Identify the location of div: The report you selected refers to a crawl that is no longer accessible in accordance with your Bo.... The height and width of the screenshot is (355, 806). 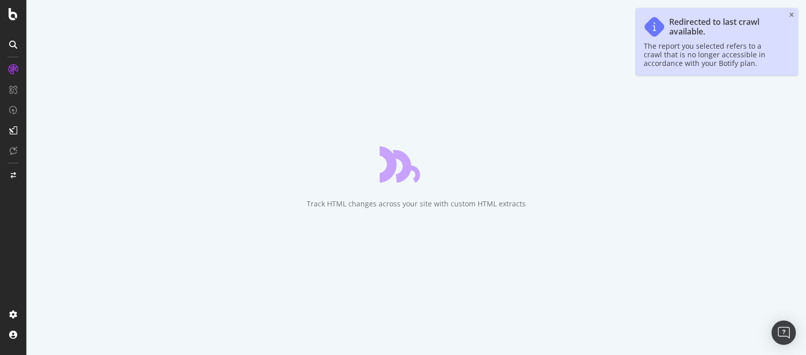
(712, 54).